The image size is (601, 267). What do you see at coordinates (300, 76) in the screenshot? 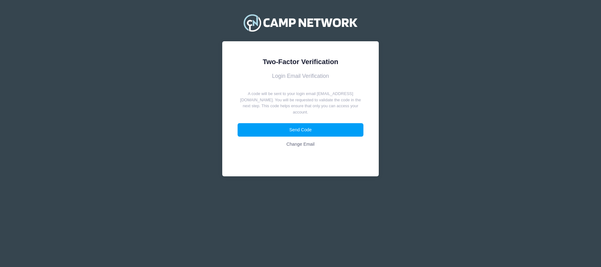
I see `h3: Login Email Verification` at bounding box center [300, 76].